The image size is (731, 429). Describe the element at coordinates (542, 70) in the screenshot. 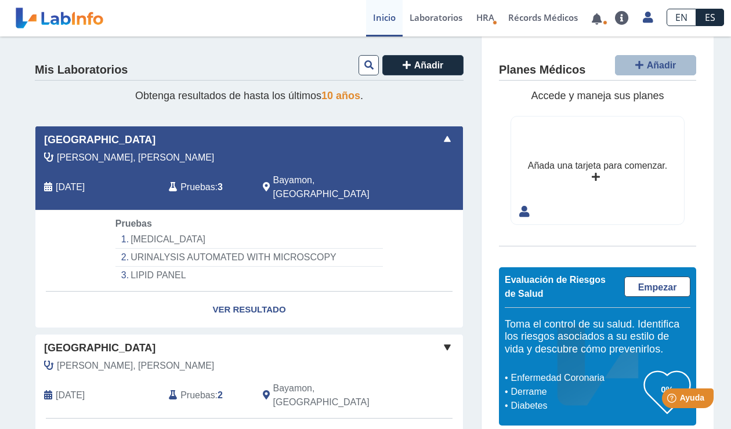

I see `h4: Planes Médicos` at that location.